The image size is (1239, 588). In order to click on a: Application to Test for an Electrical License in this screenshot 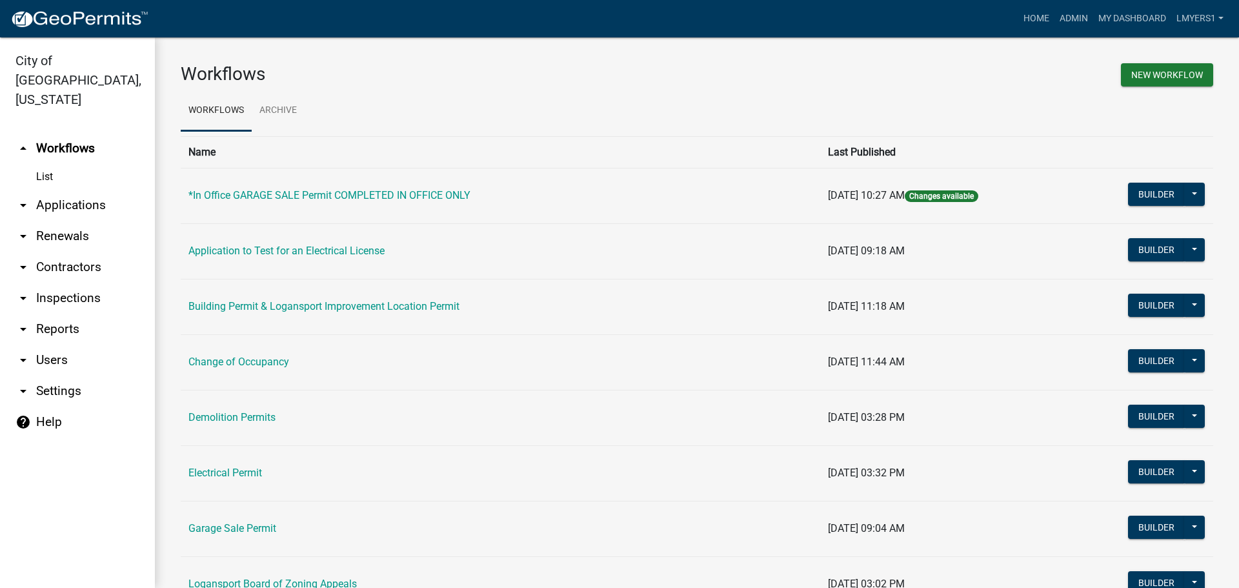, I will do `click(287, 250)`.